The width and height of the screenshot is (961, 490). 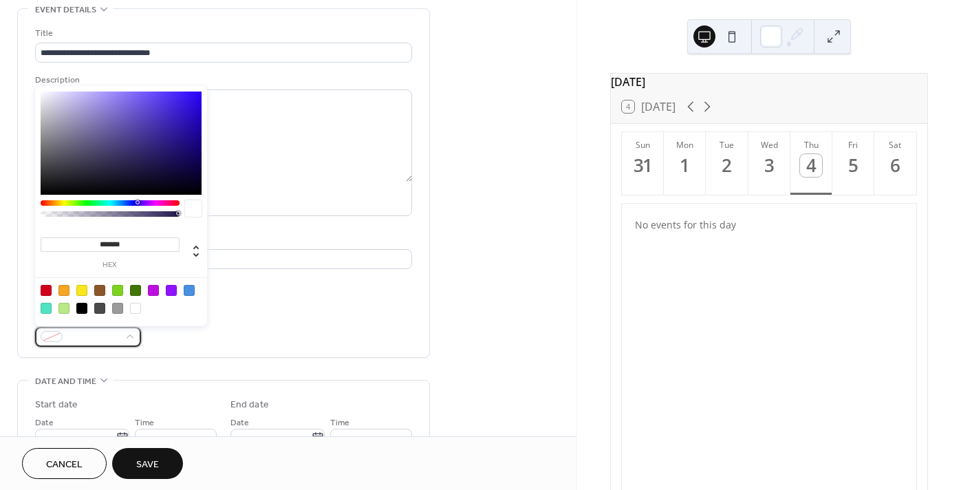 I want to click on div: Fri, so click(x=853, y=144).